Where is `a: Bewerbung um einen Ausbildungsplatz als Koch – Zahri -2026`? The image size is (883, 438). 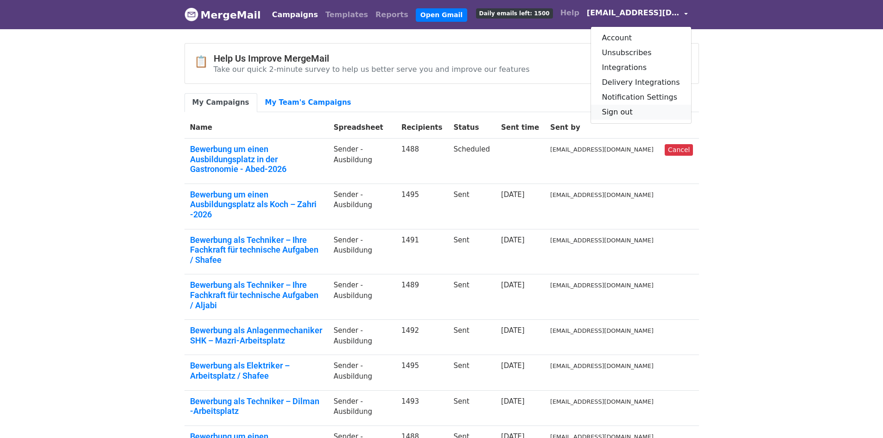 a: Bewerbung um einen Ausbildungsplatz als Koch – Zahri -2026 is located at coordinates (256, 204).